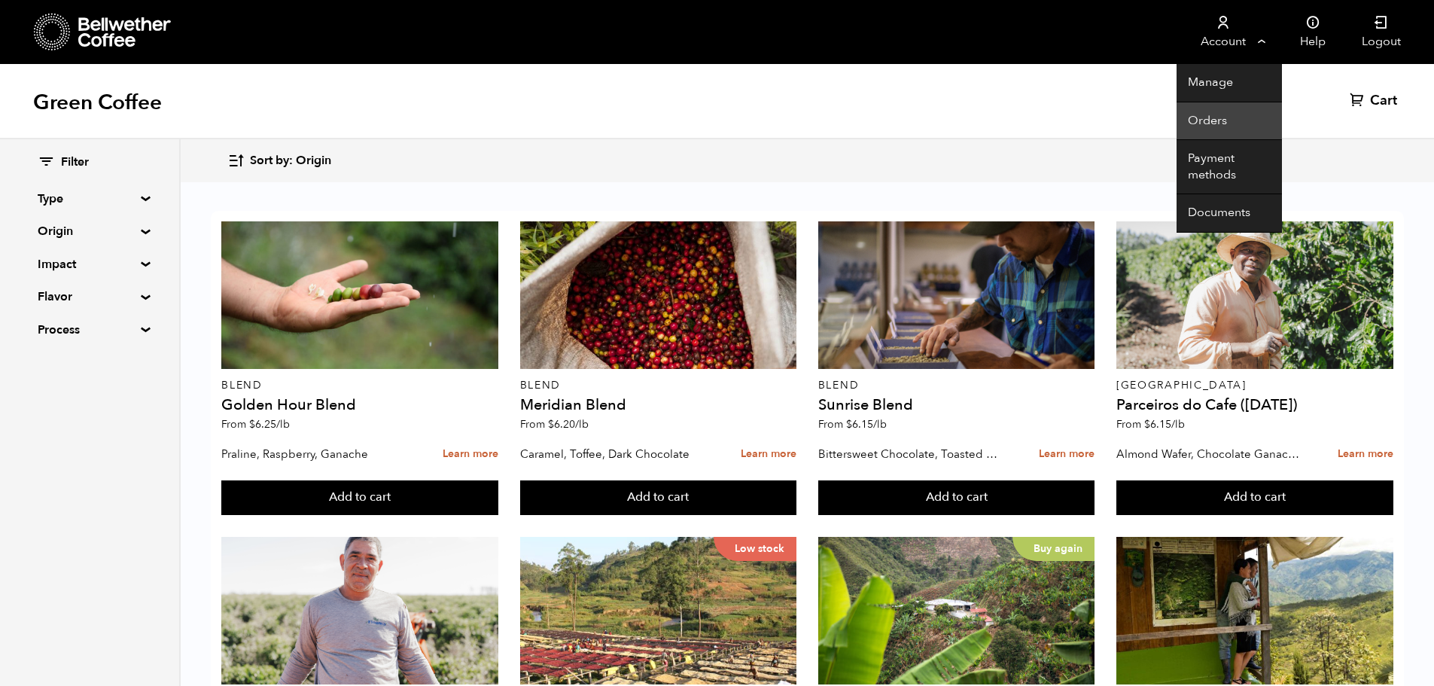  I want to click on h1: Green Coffee, so click(97, 102).